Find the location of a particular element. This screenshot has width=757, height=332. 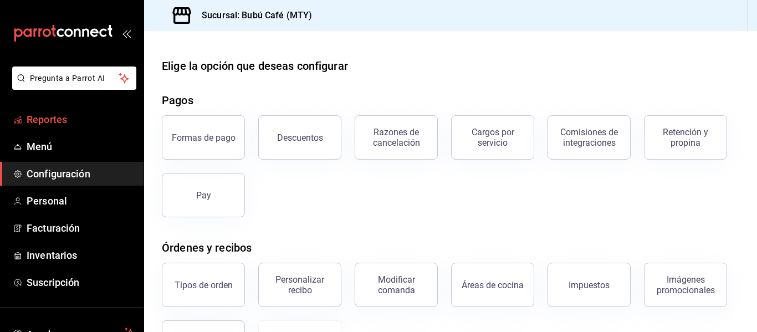

div: Descuentos is located at coordinates (300, 137).